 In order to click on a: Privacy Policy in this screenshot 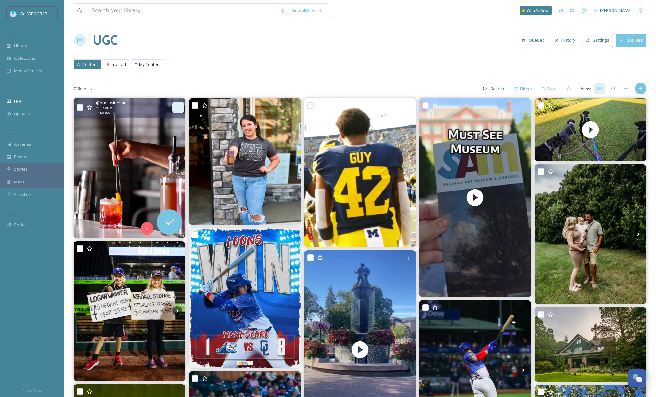, I will do `click(32, 390)`.